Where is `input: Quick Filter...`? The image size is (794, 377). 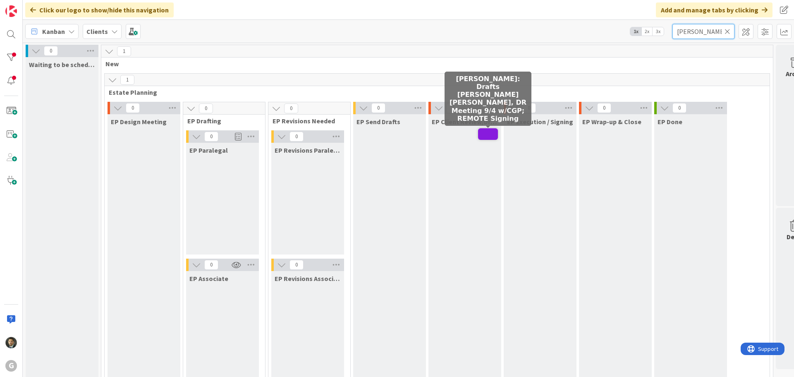
input: Quick Filter... is located at coordinates (703, 31).